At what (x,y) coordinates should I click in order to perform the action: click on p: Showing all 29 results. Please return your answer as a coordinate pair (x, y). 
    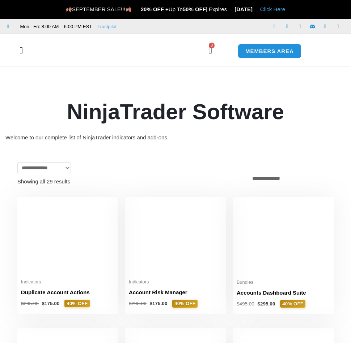
    Looking at the image, I should click on (44, 181).